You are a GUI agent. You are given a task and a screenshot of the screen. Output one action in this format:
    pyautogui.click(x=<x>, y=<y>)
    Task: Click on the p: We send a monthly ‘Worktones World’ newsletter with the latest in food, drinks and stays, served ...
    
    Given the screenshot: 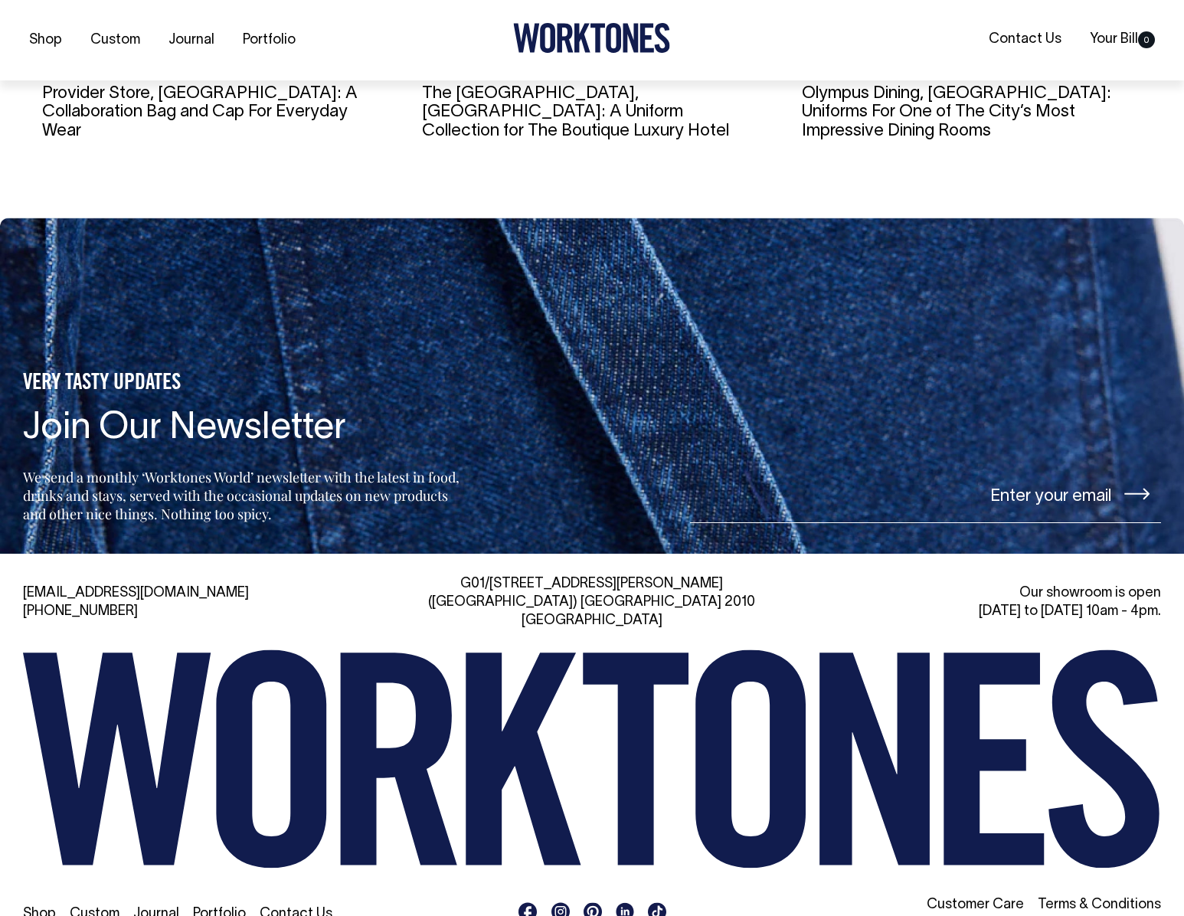 What is the action you would take?
    pyautogui.click(x=244, y=495)
    